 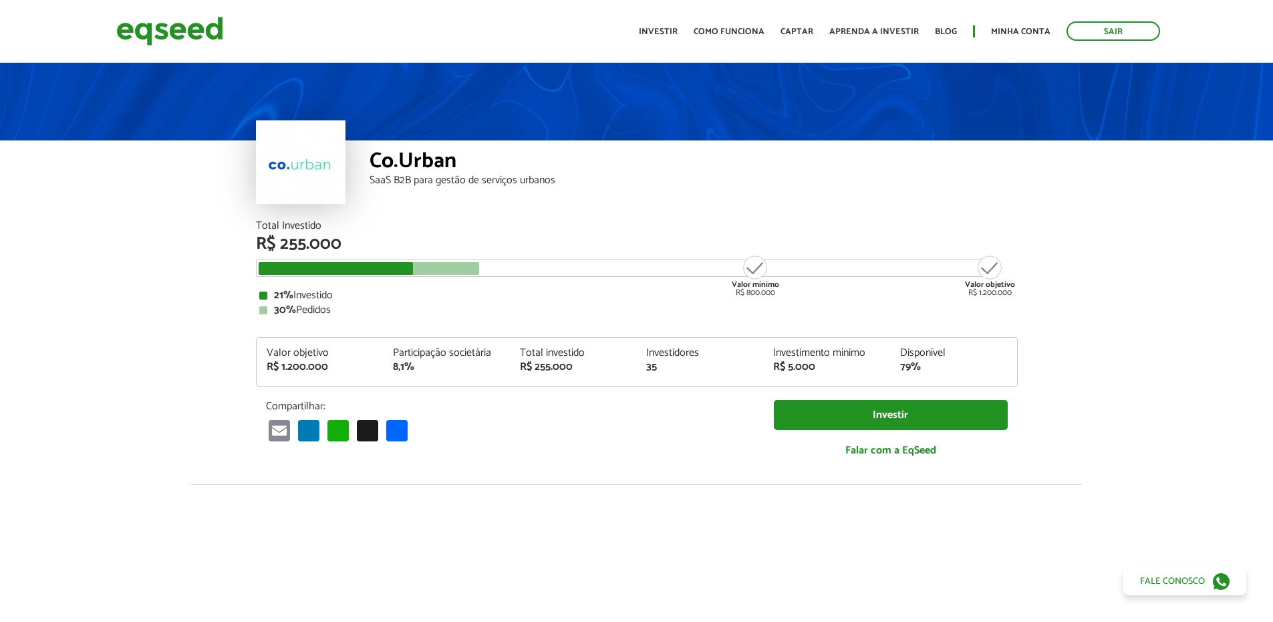 I want to click on div: R$ 800.000, so click(x=755, y=275).